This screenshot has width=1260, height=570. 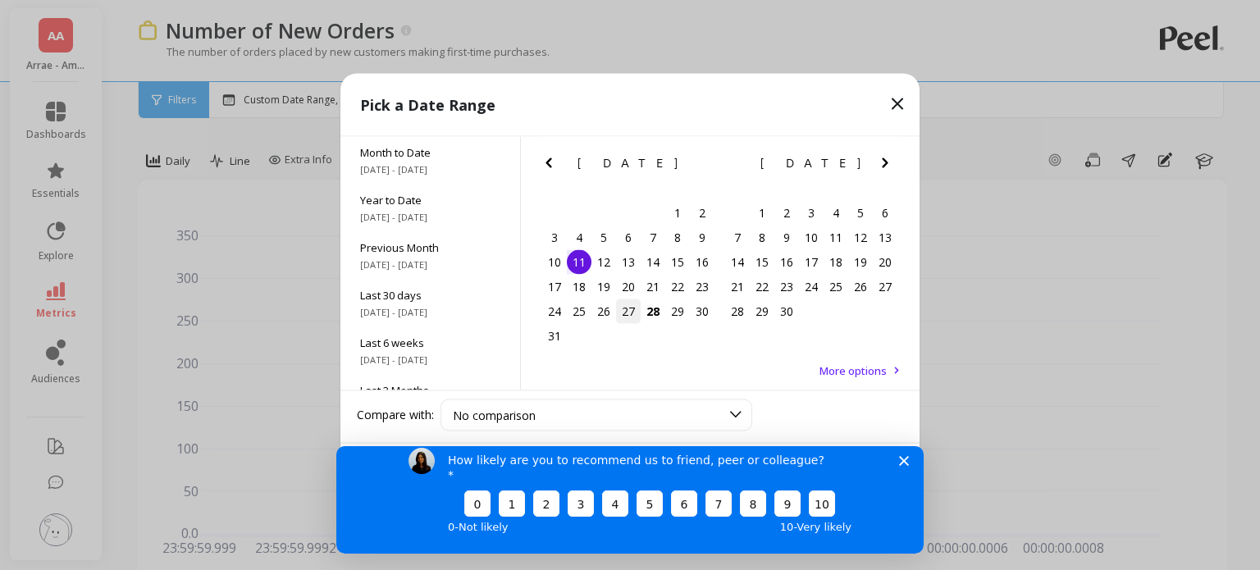 What do you see at coordinates (653, 286) in the screenshot?
I see `div: Choose Thursday, August 21st, 2025` at bounding box center [653, 286].